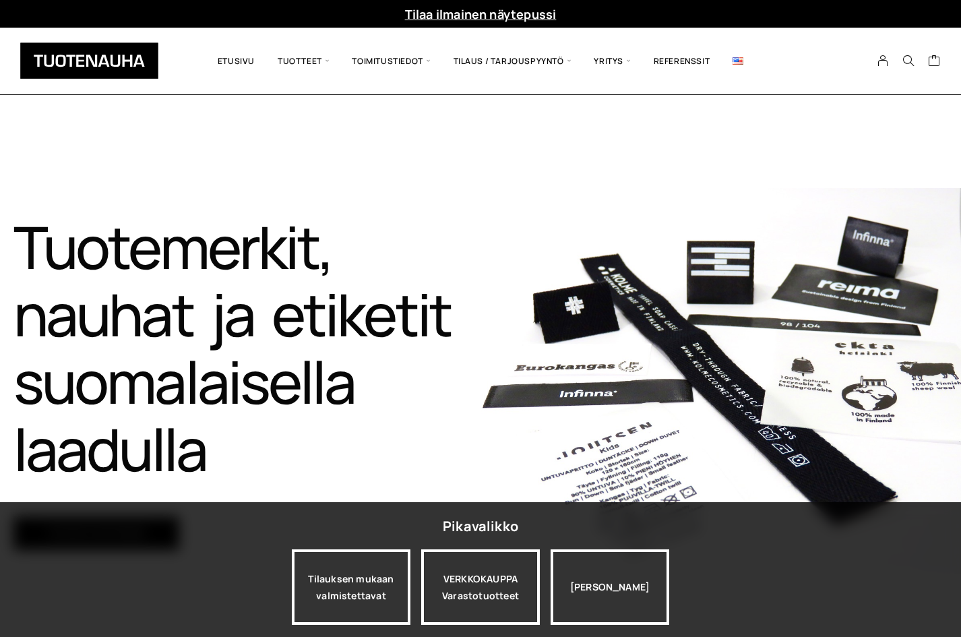 The image size is (961, 637). Describe the element at coordinates (682, 61) in the screenshot. I see `a: Referenssit` at that location.